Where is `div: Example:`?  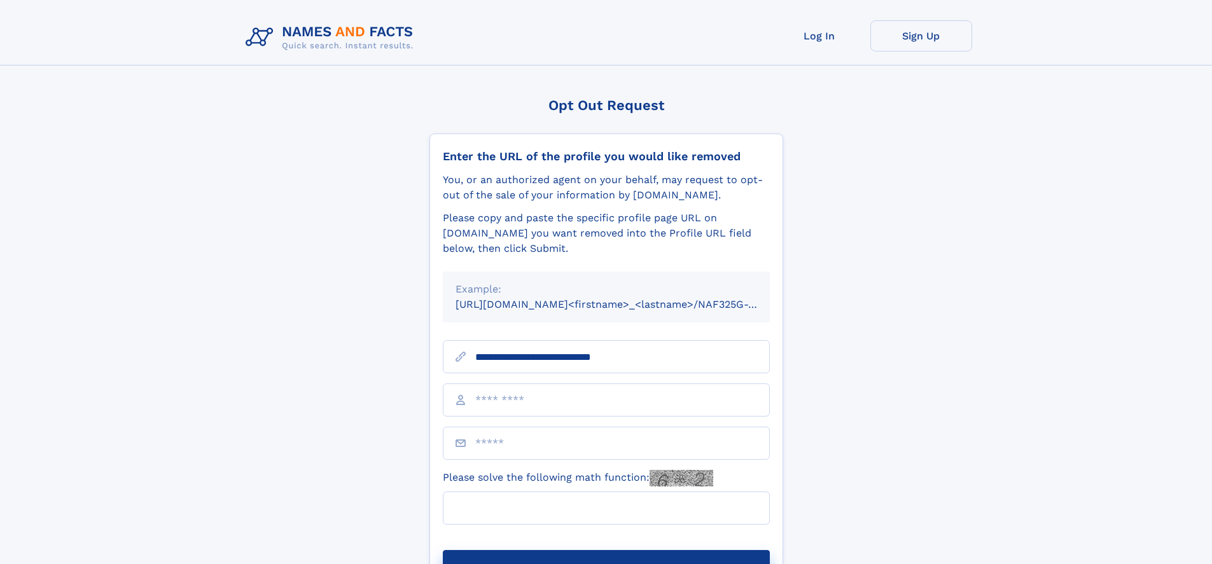 div: Example: is located at coordinates (606, 289).